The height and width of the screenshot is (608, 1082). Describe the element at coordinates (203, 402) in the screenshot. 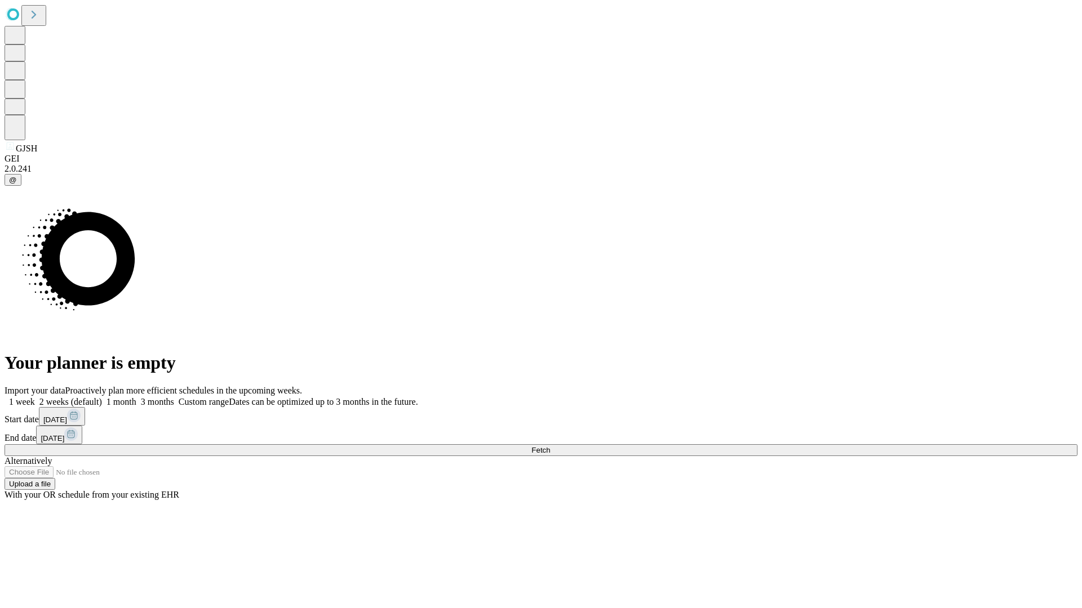

I see `span: Custom range` at that location.